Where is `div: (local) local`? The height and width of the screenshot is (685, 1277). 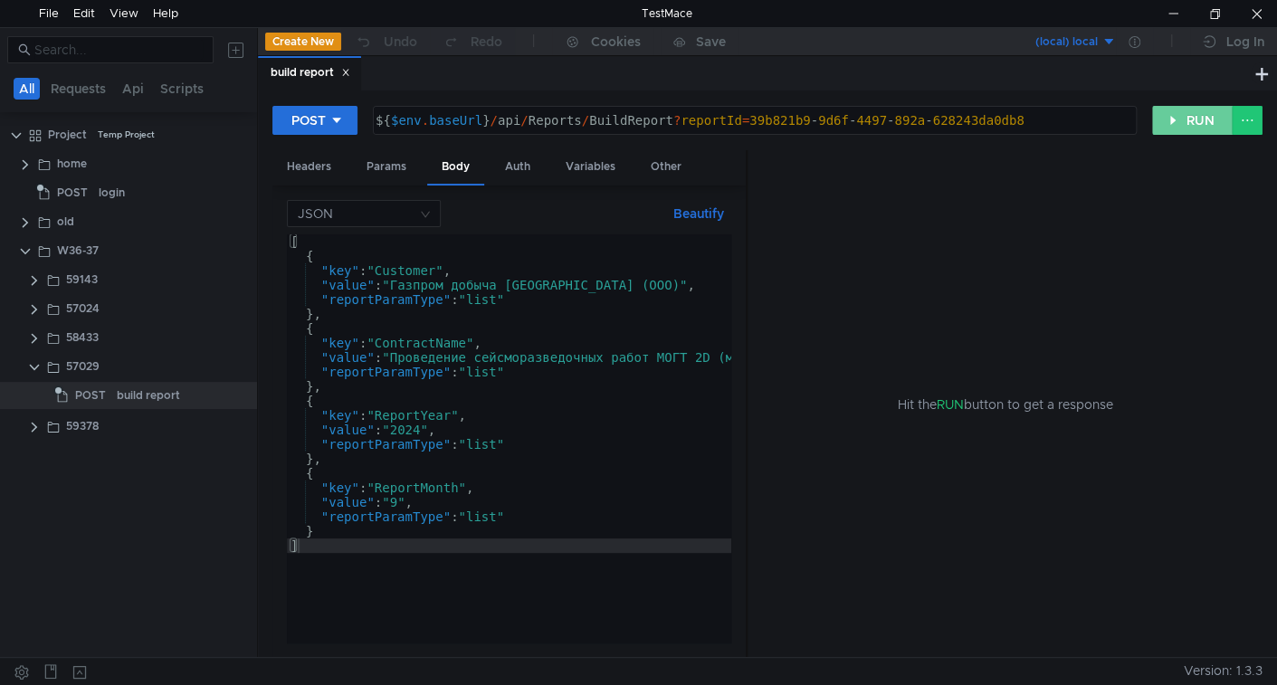
div: (local) local is located at coordinates (1066, 42).